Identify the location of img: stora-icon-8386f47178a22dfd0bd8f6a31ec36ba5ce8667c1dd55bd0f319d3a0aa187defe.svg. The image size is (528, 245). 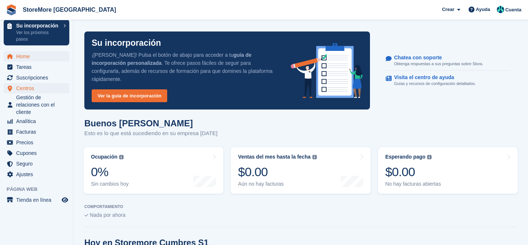
(11, 10).